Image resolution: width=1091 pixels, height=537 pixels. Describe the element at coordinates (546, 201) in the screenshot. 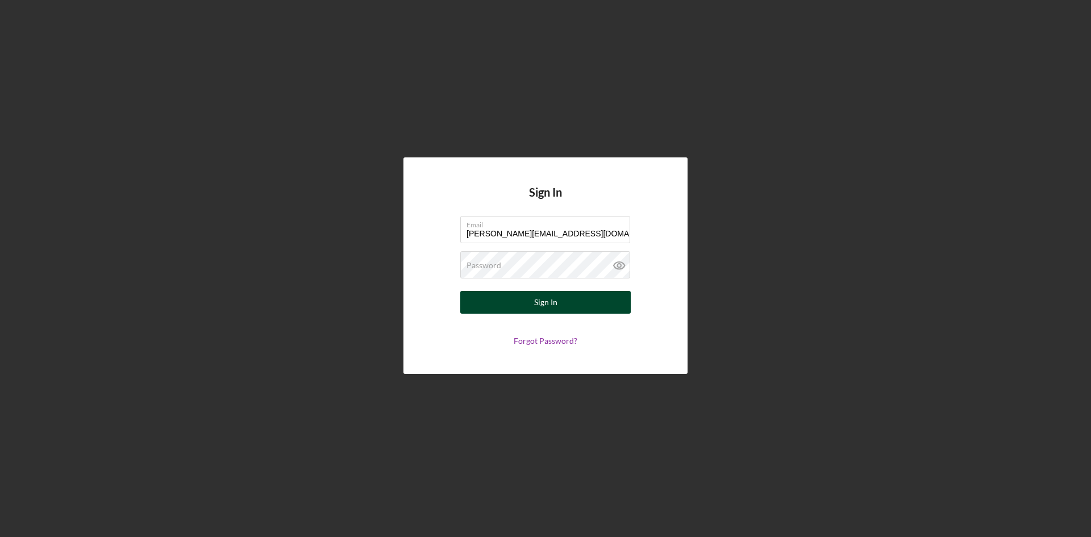

I see `h4: Sign In` at that location.